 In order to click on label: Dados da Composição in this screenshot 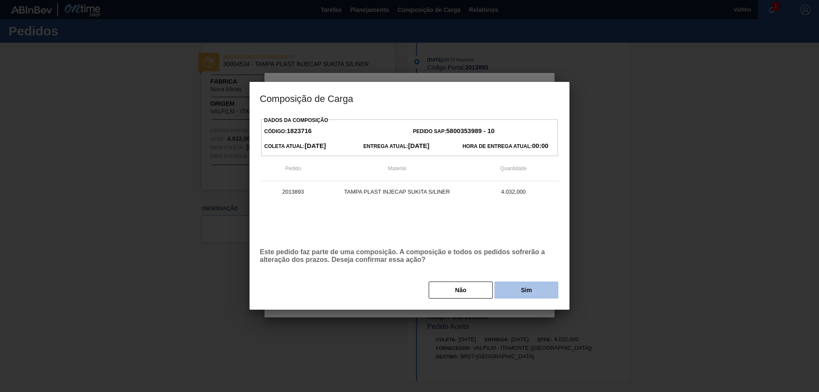, I will do `click(296, 120)`.